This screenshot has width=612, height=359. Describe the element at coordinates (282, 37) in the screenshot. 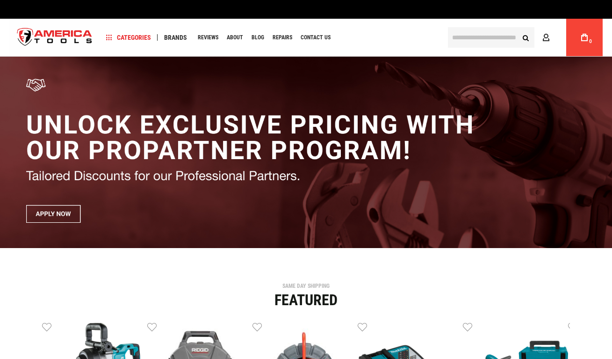

I see `a: Repairs` at that location.